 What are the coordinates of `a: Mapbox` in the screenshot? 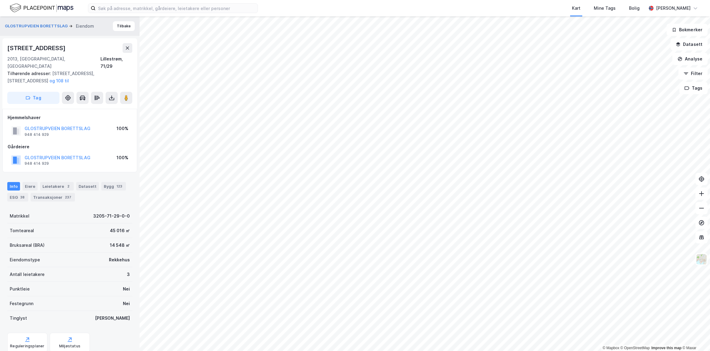 It's located at (611, 348).